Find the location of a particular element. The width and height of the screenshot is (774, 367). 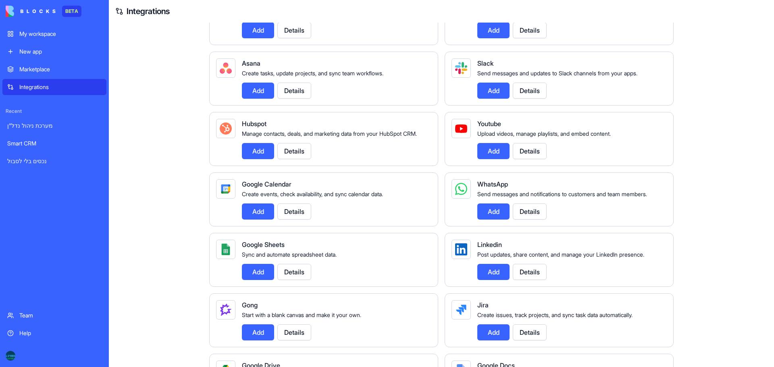

span: Google Sheets is located at coordinates (263, 245).